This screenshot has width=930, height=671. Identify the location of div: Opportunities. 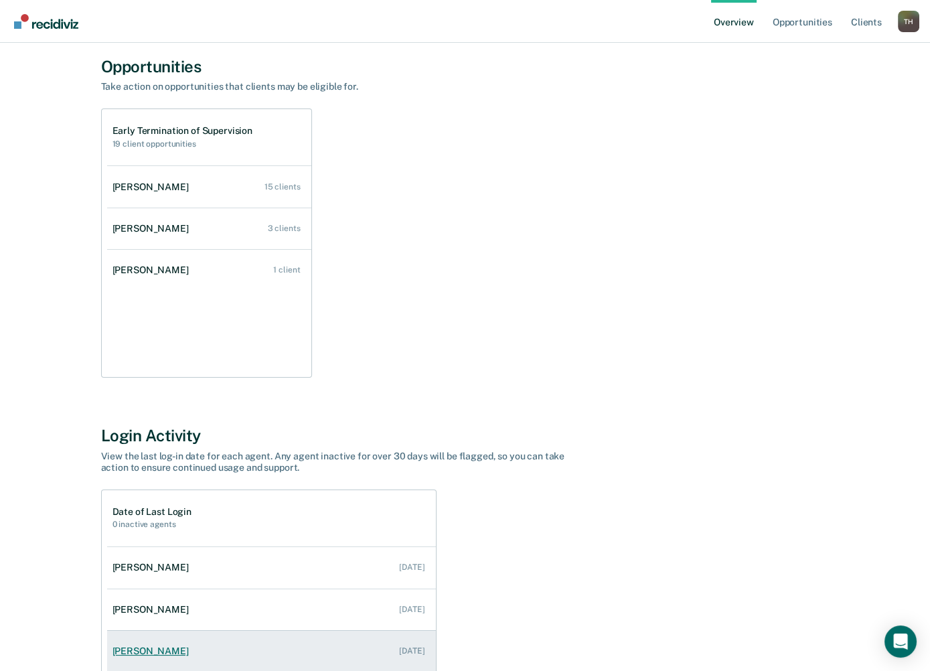
(465, 66).